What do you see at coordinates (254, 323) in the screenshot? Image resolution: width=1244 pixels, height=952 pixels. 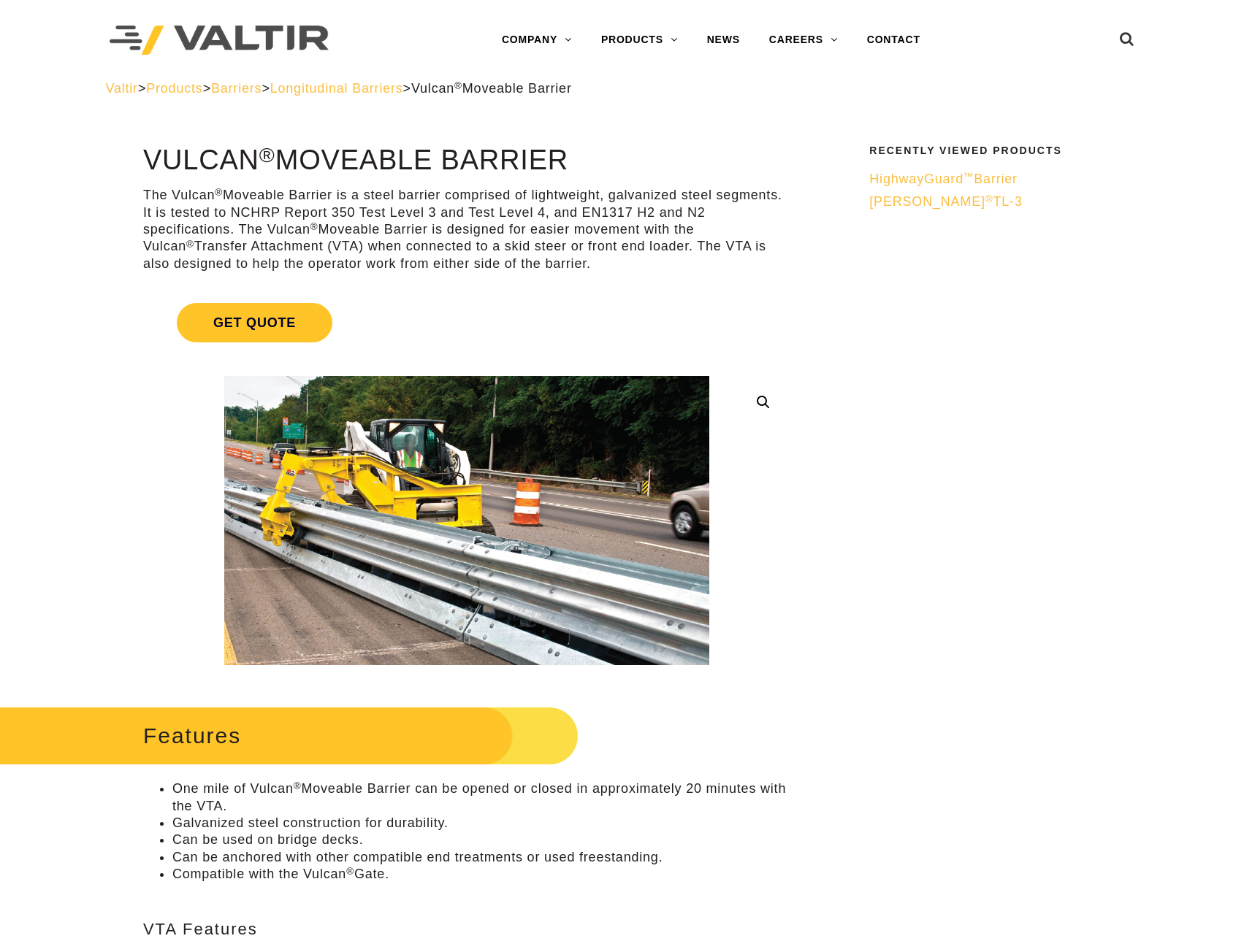 I see `span: Get Quote` at bounding box center [254, 323].